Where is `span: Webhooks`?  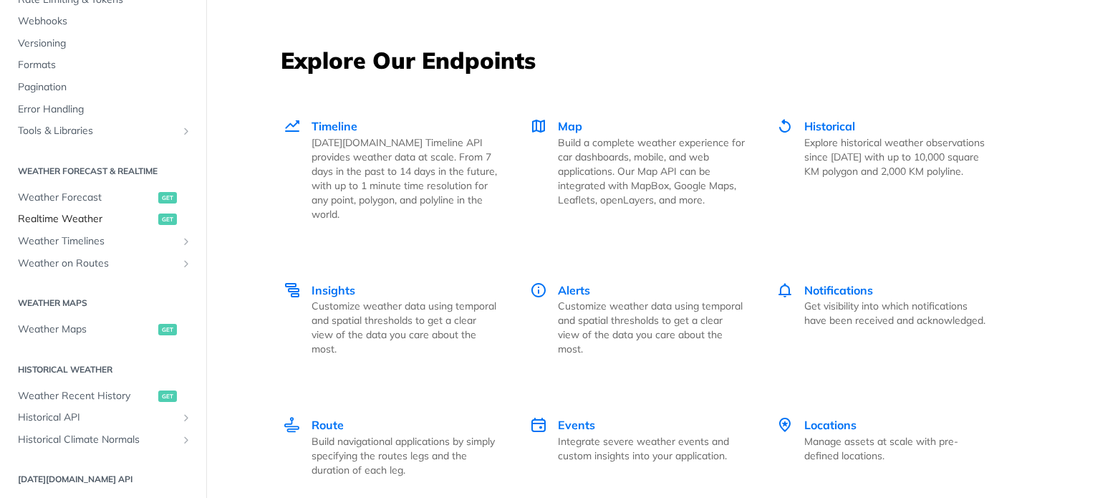
span: Webhooks is located at coordinates (105, 21).